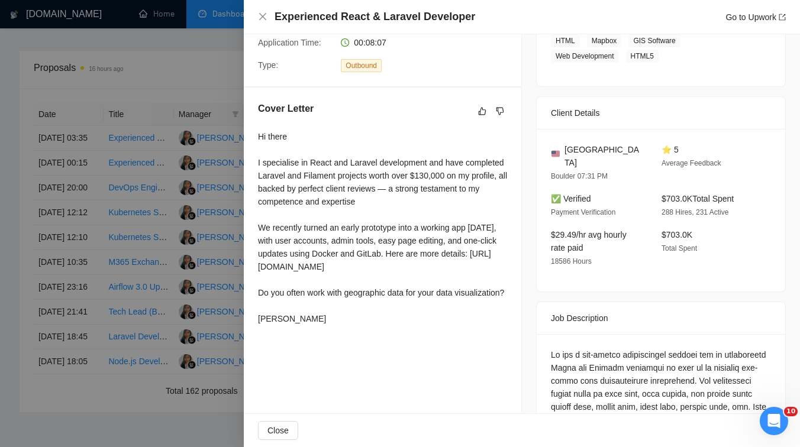 This screenshot has height=447, width=800. What do you see at coordinates (482, 111) in the screenshot?
I see `span: like` at bounding box center [482, 111].